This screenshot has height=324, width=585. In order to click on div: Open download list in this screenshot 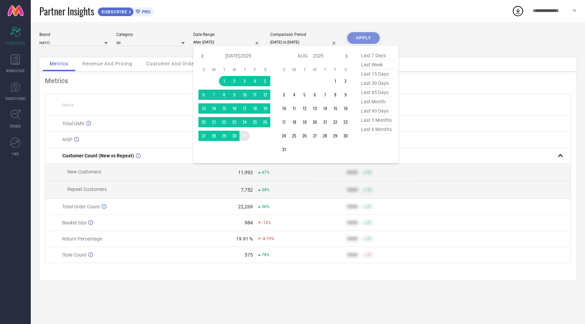, I will do `click(518, 11)`.